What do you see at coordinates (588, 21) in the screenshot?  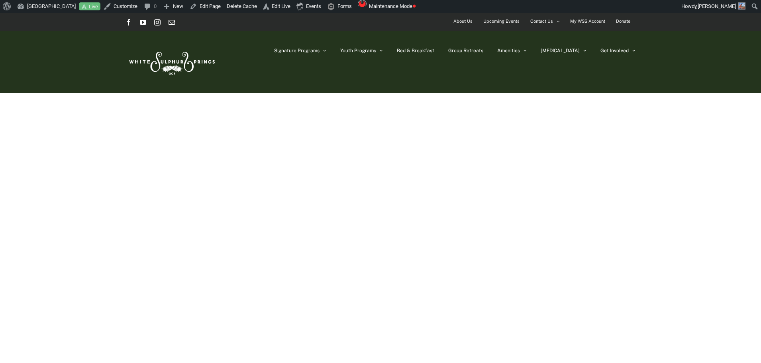 I see `span: My WSS Account` at bounding box center [588, 21].